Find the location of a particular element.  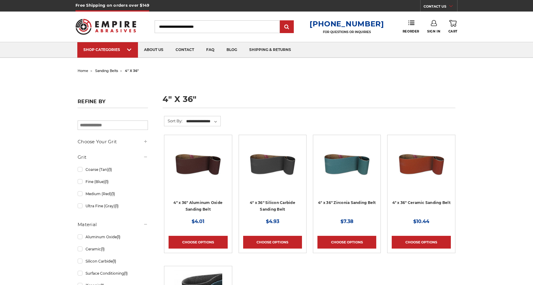

input: Submit is located at coordinates (287, 27).